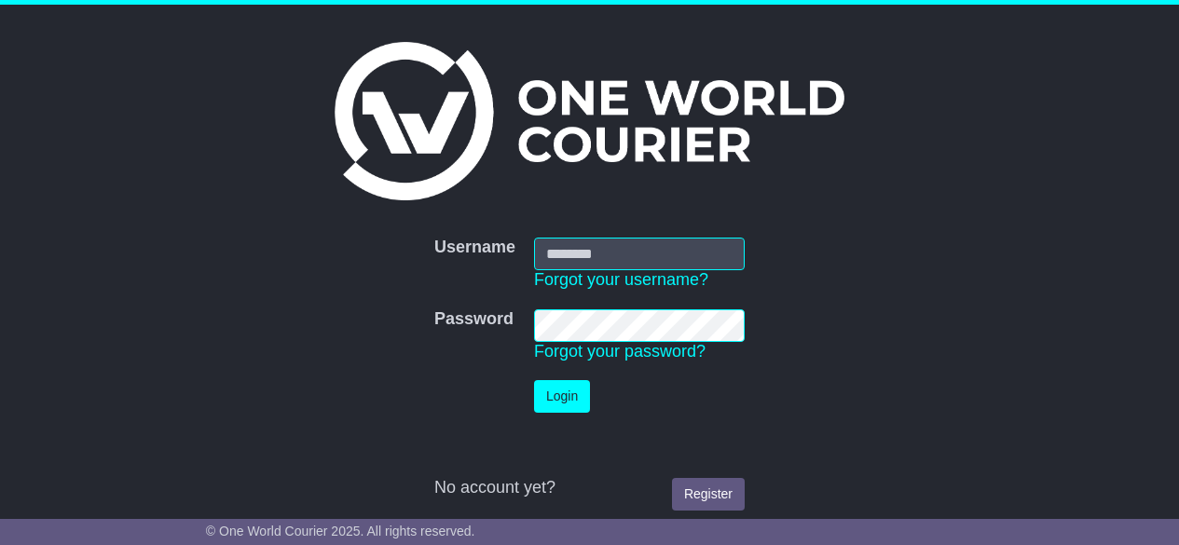 The height and width of the screenshot is (545, 1179). What do you see at coordinates (708, 494) in the screenshot?
I see `a: Register` at bounding box center [708, 494].